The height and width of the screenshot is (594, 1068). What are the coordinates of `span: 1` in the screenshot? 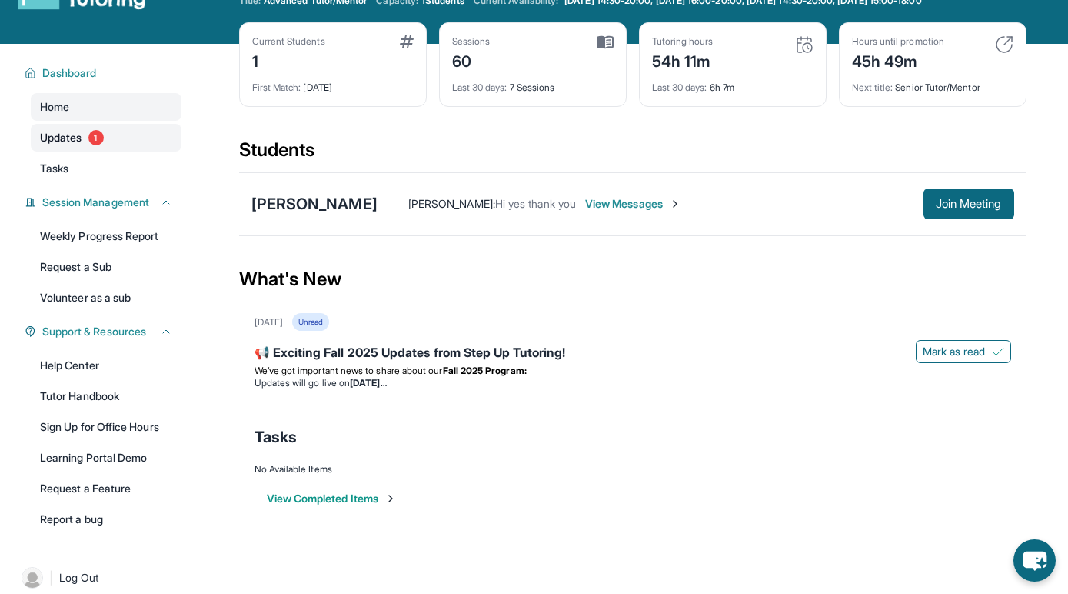 It's located at (96, 138).